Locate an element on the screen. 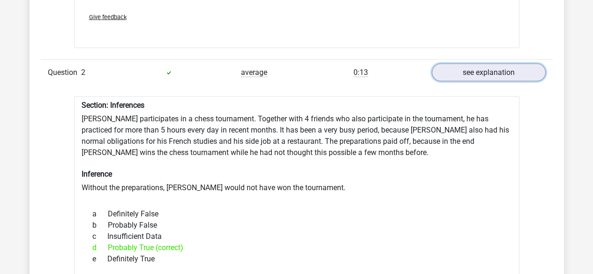  div: Insufficient Data is located at coordinates (297, 237).